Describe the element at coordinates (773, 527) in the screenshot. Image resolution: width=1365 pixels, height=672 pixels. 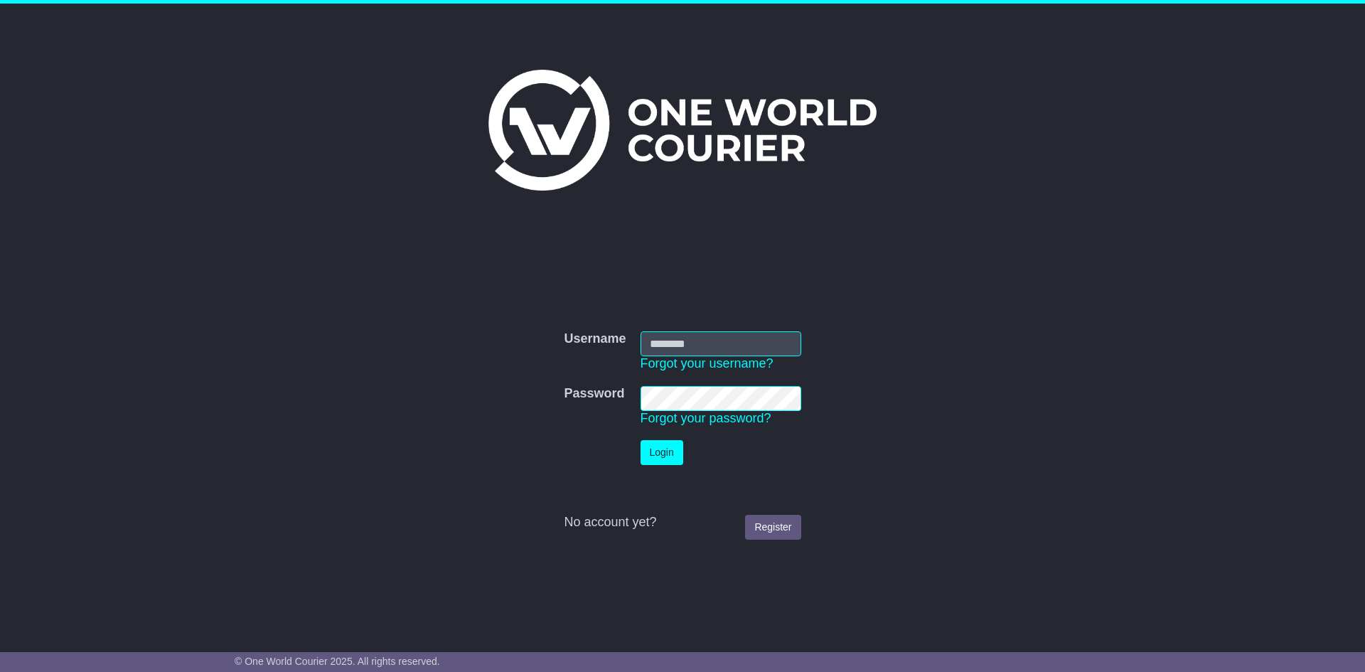
I see `a: Register` at that location.